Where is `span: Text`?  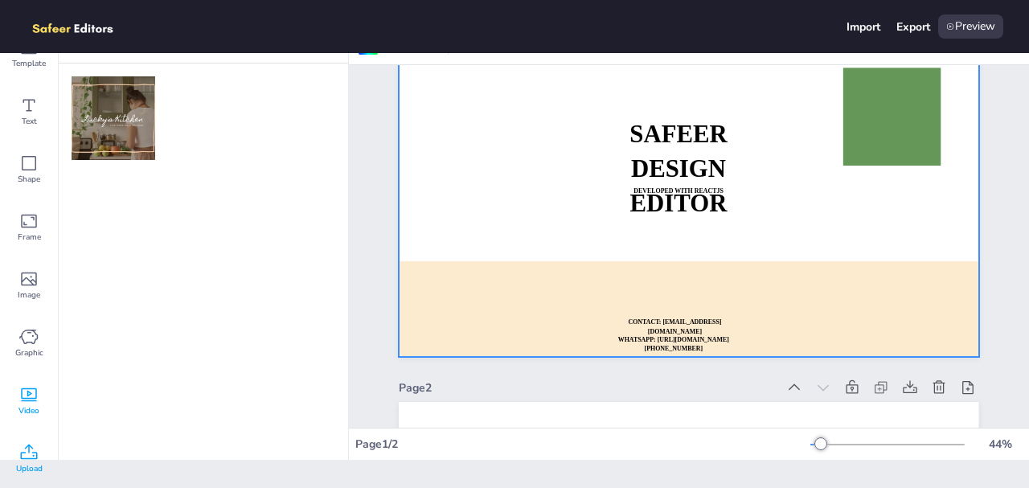 span: Text is located at coordinates (29, 121).